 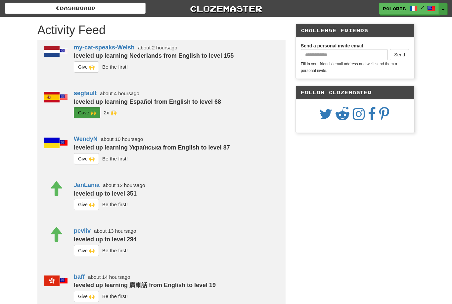 What do you see at coordinates (158, 47) in the screenshot?
I see `small: about 2 hours ago` at bounding box center [158, 47].